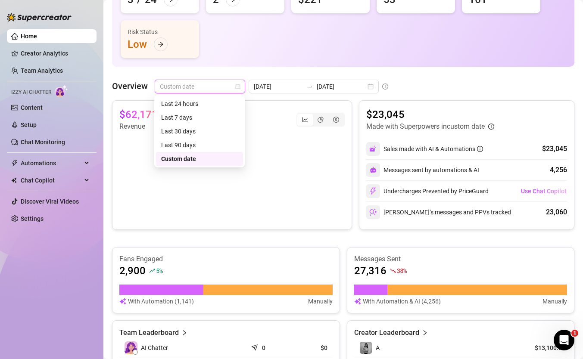 The height and width of the screenshot is (359, 583). I want to click on div: 4,256, so click(558, 170).